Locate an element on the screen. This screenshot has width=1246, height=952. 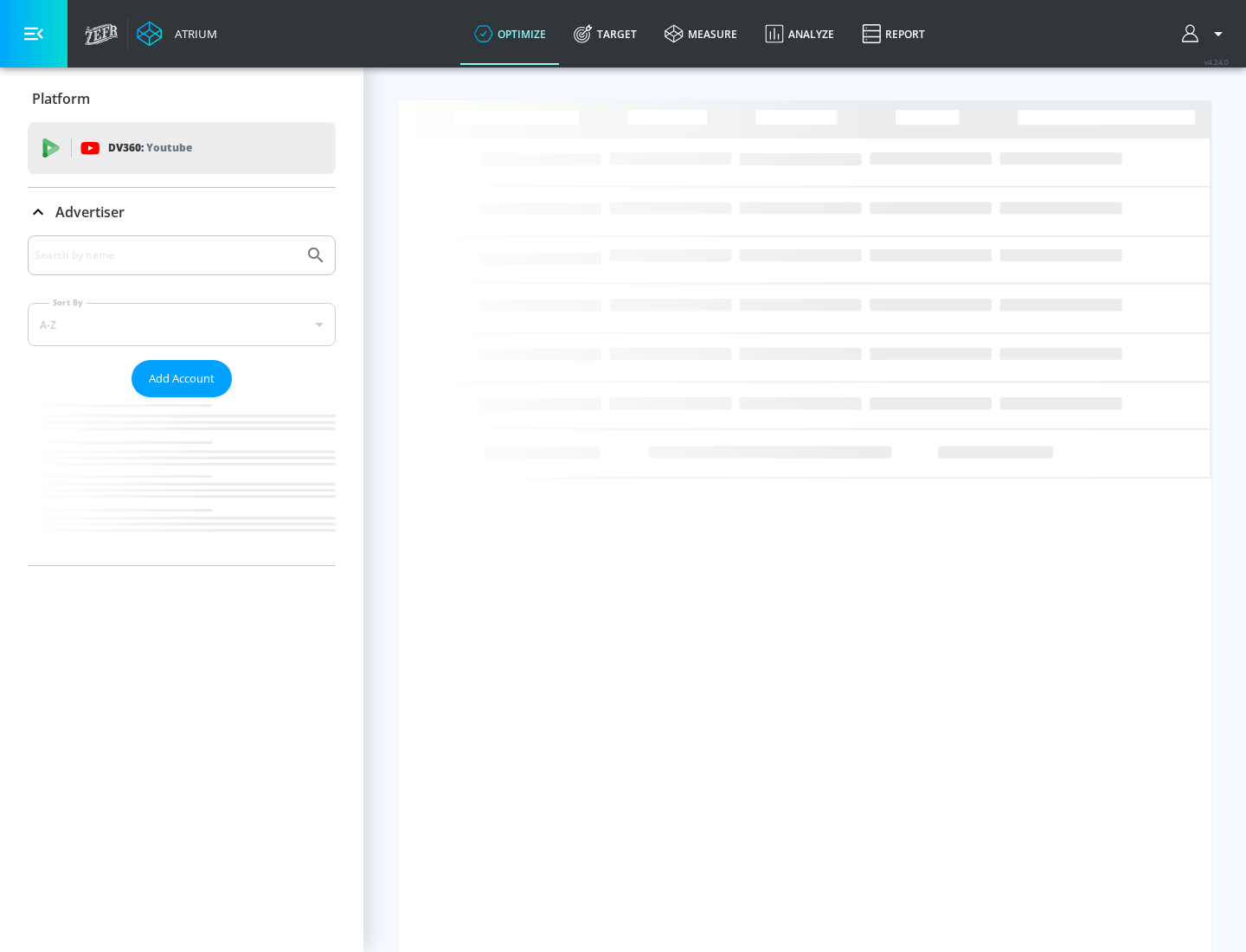
p: Advertiser is located at coordinates (90, 212).